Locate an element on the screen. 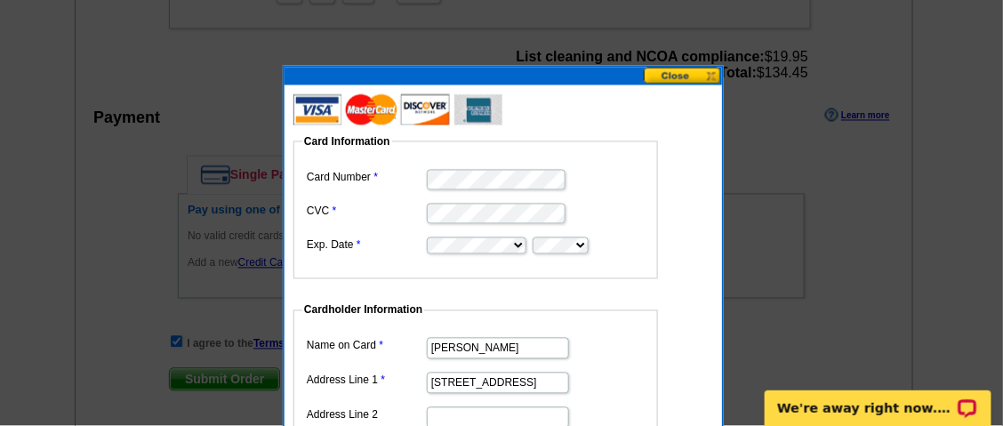 This screenshot has width=1003, height=426. label: Address Line 1 is located at coordinates (365, 380).